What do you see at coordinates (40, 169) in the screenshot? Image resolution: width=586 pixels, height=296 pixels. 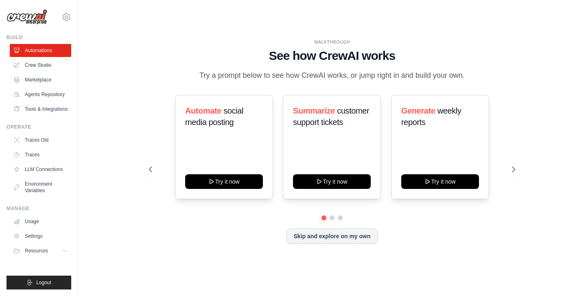 I see `a: LLM Connections` at bounding box center [40, 169].